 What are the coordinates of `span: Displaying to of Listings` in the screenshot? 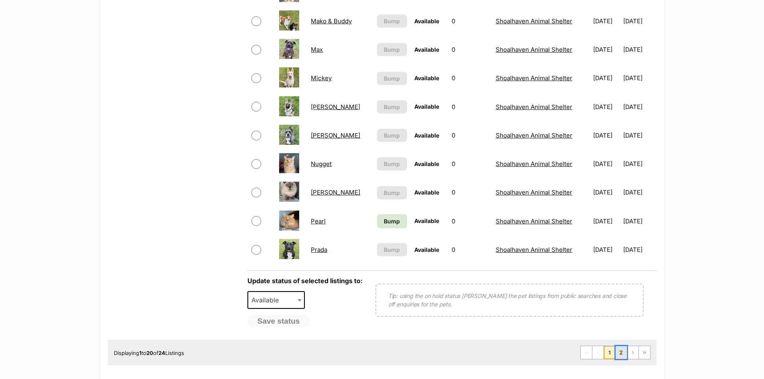 It's located at (149, 353).